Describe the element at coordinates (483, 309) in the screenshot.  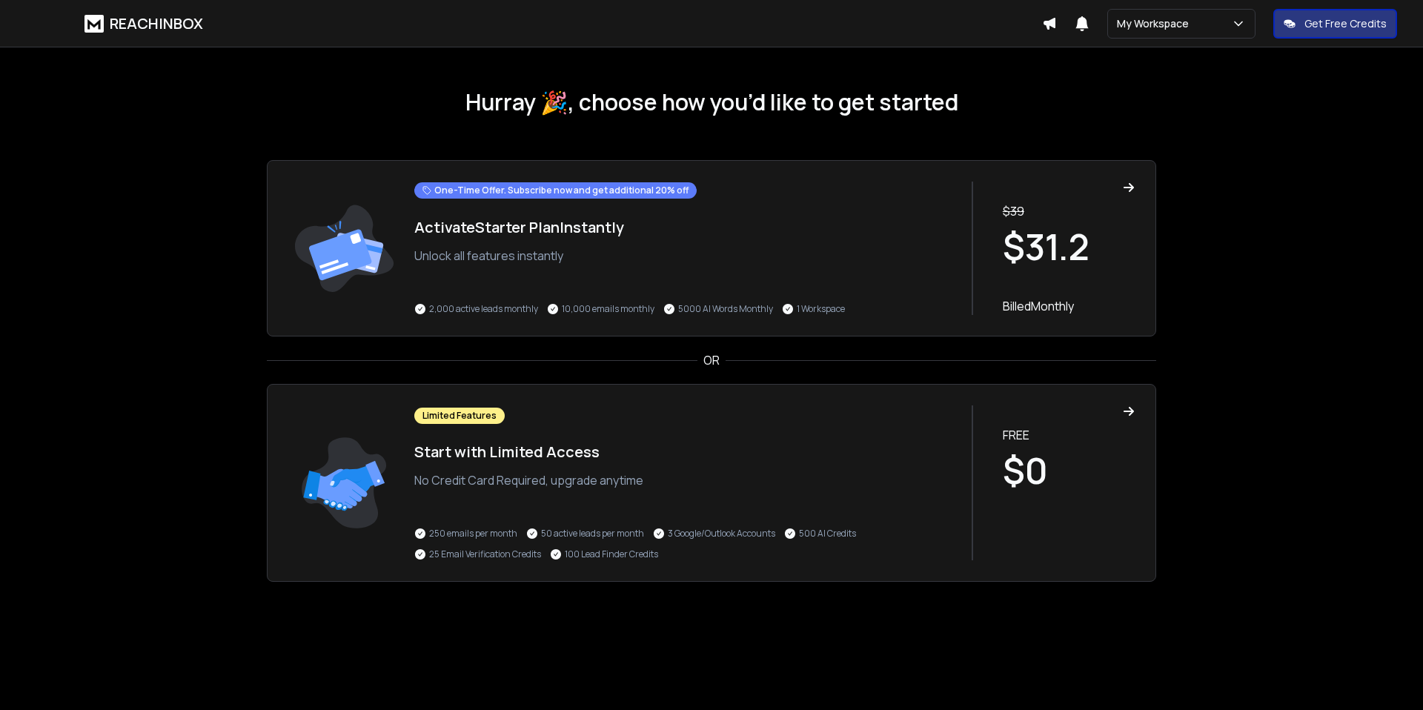
I see `p: 2,000 active leads monthly` at that location.